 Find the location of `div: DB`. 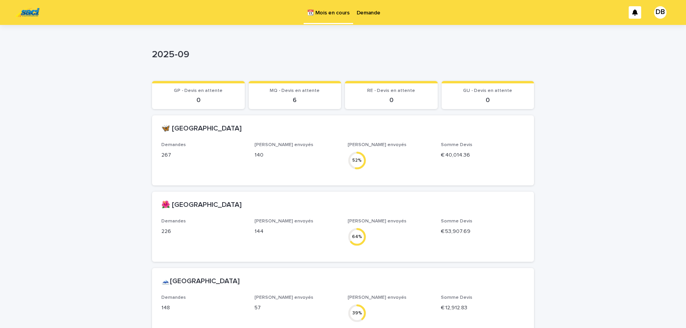

div: DB is located at coordinates (660, 12).